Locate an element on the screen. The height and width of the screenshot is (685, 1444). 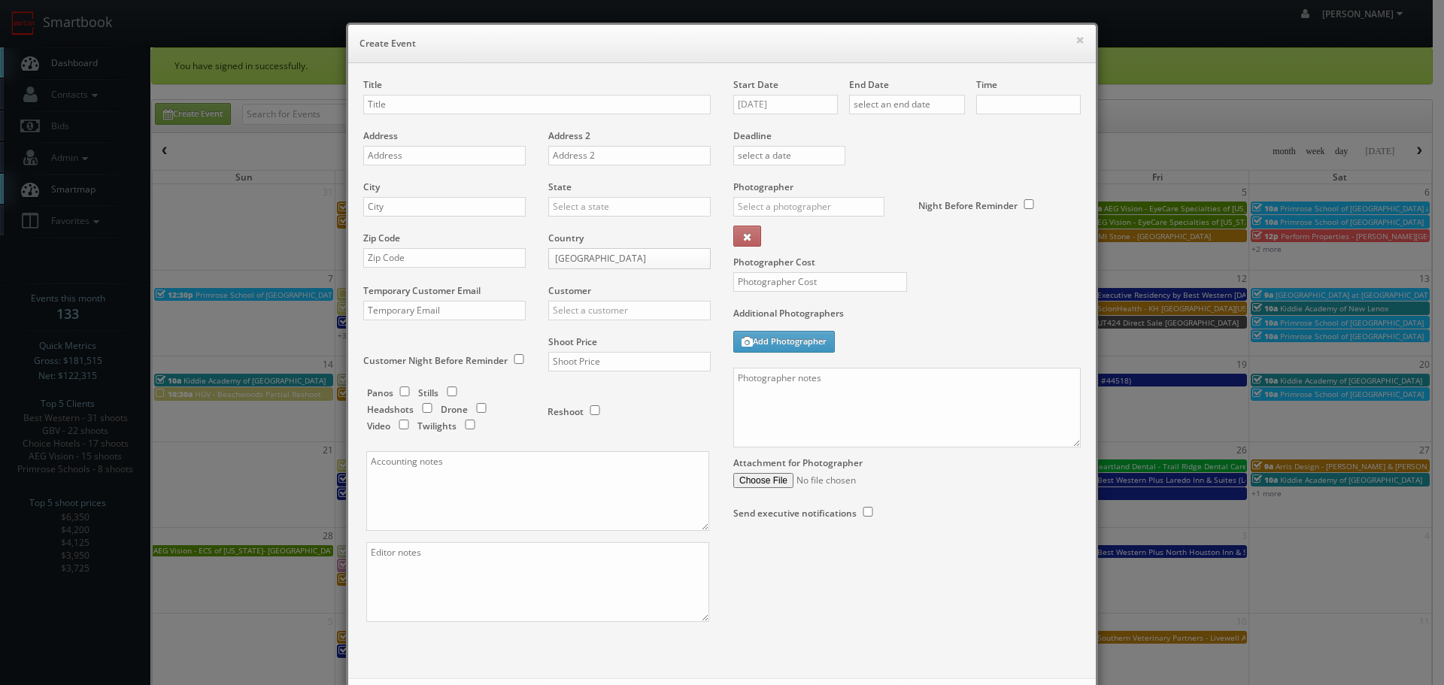
label: City is located at coordinates (371, 186).